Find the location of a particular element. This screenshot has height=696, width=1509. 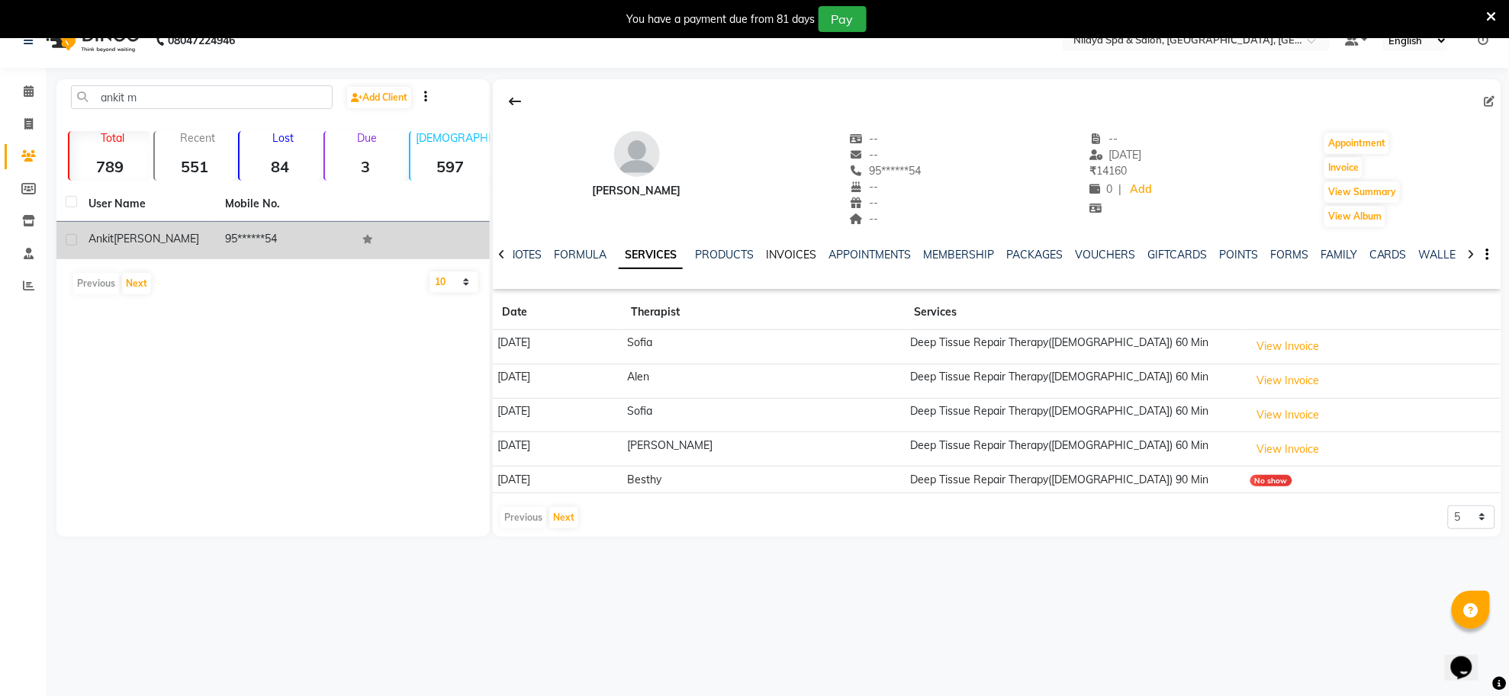

input: Search by Name/Mobile/Email/Code is located at coordinates (201, 97).